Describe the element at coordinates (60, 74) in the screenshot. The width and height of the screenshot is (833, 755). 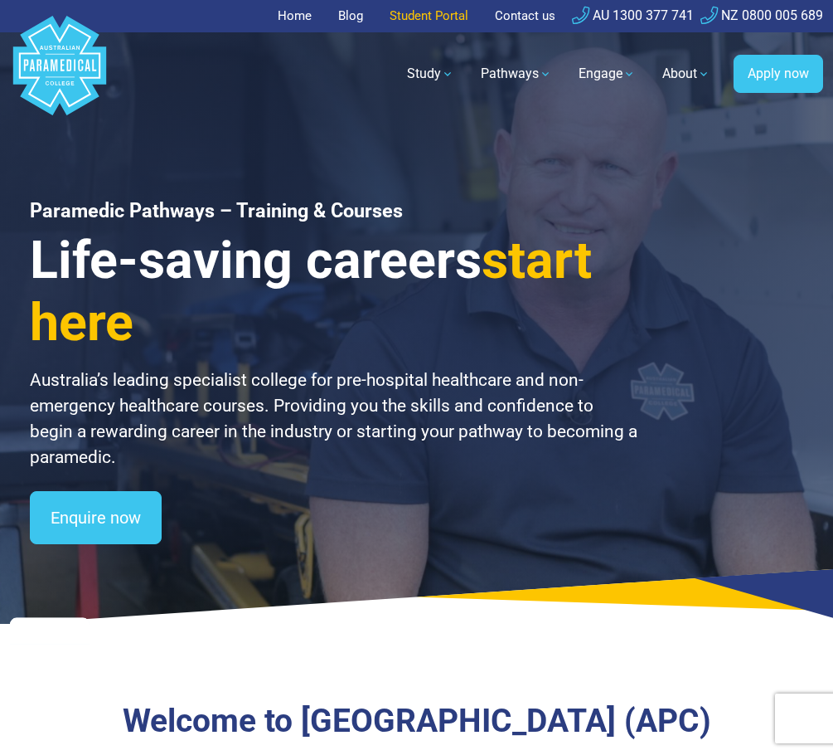
I see `a: Australian Paramedical College` at that location.